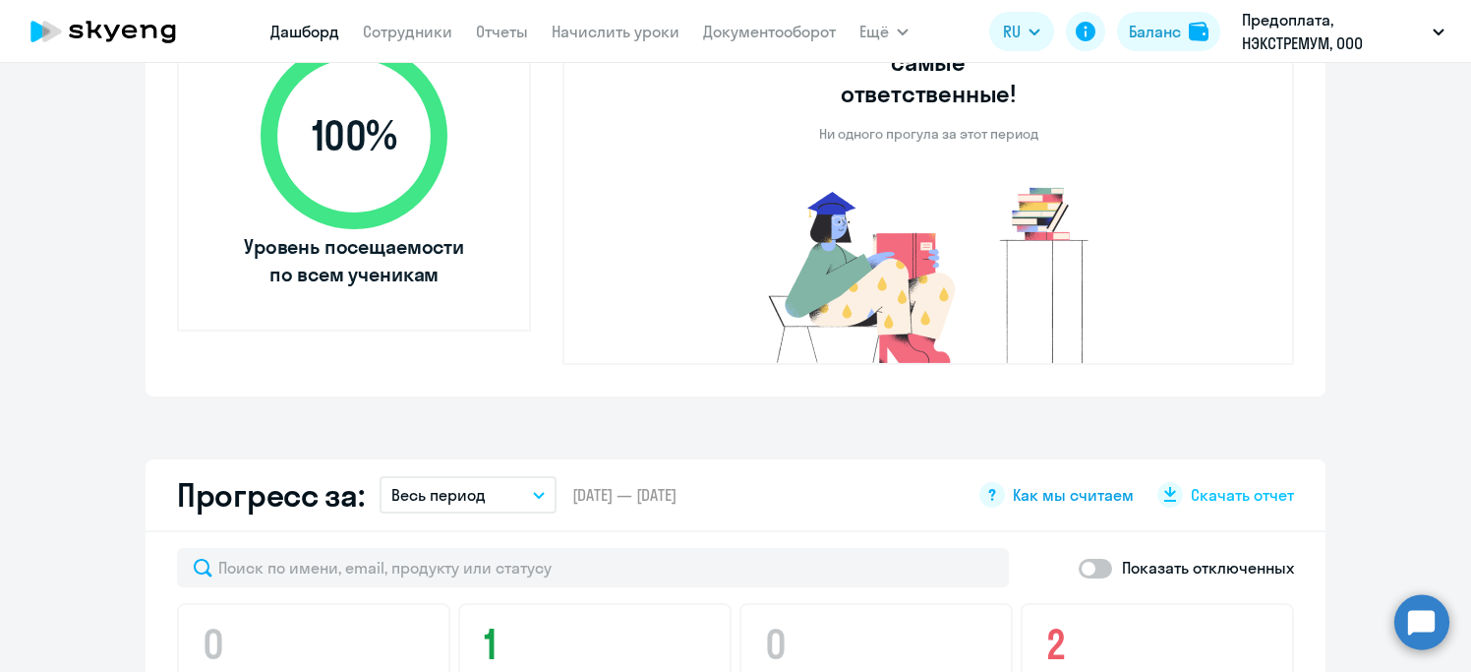 Image resolution: width=1471 pixels, height=672 pixels. Describe the element at coordinates (929, 134) in the screenshot. I see `p: Ни одного прогула за этот период` at that location.